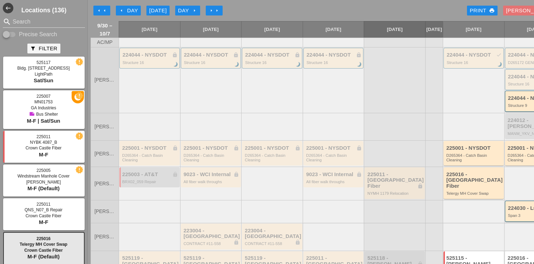 The height and width of the screenshot is (264, 534). I want to click on span: QNS_N07_B Repair, so click(44, 210).